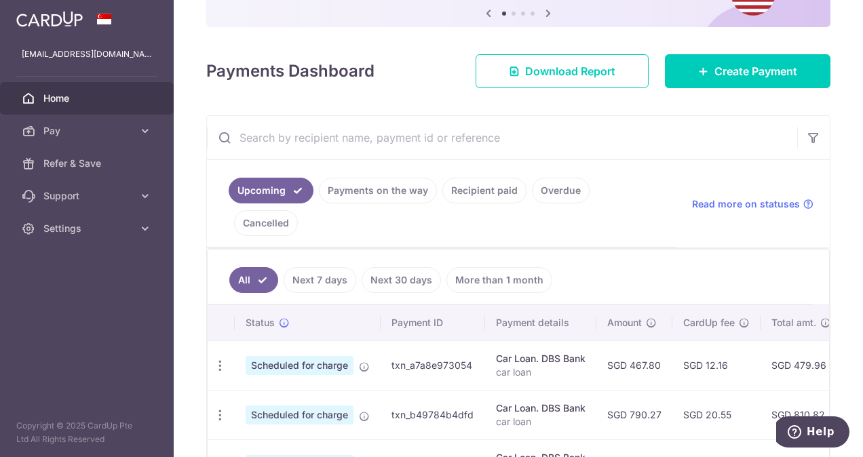  I want to click on a: Recipient paid, so click(484, 191).